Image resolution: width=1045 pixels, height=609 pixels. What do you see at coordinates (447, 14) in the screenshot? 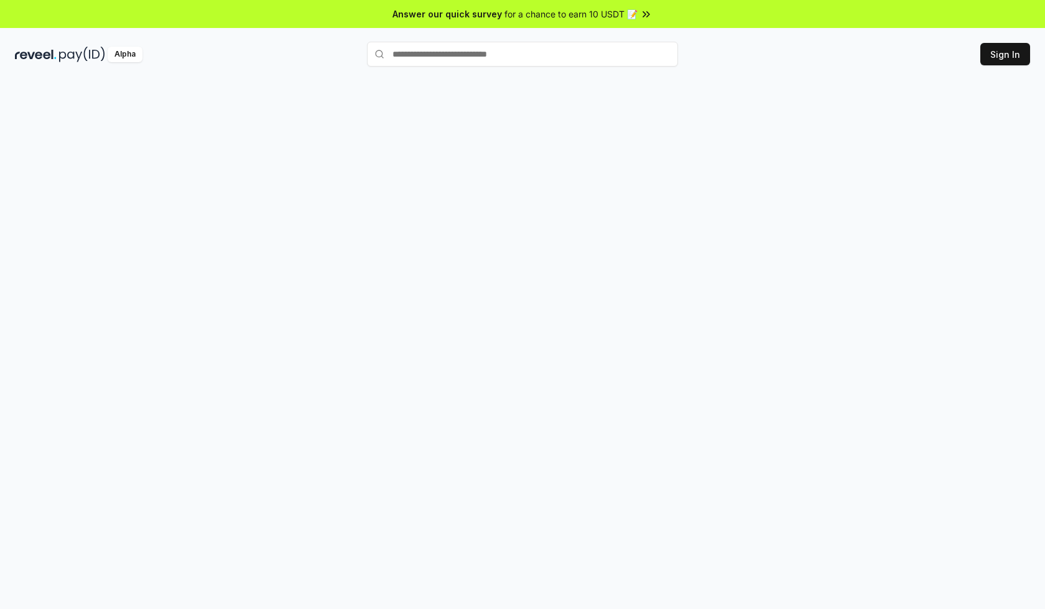
I see `span: Answer our quick survey` at bounding box center [447, 14].